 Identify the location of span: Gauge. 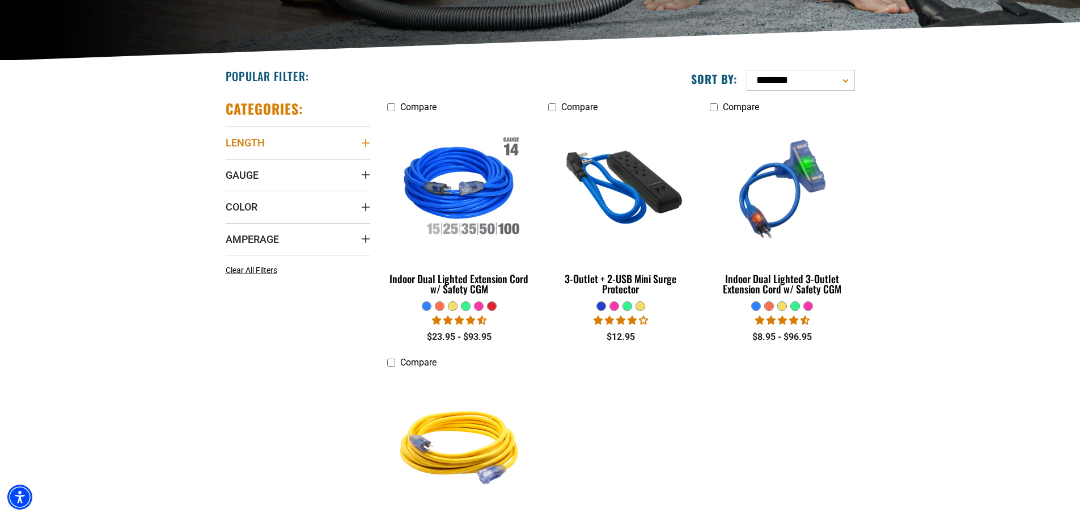
(242, 175).